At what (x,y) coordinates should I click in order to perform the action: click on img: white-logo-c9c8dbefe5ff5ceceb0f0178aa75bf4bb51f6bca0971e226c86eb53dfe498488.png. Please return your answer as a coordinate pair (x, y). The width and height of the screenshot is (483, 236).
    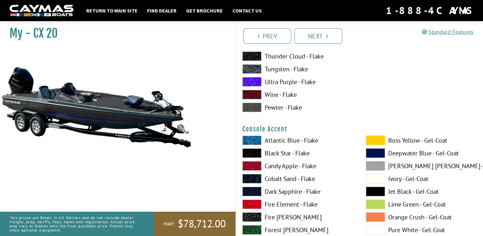
    Looking at the image, I should click on (42, 11).